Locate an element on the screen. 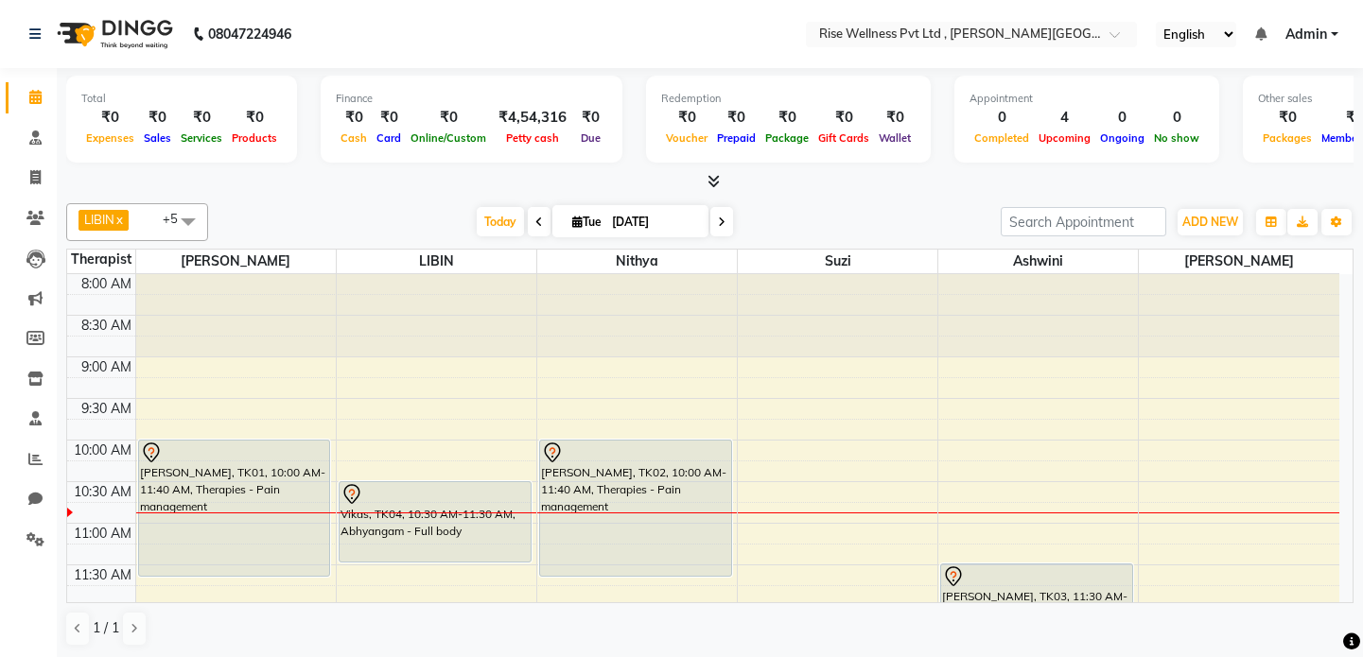  div: 4 is located at coordinates (1064, 117).